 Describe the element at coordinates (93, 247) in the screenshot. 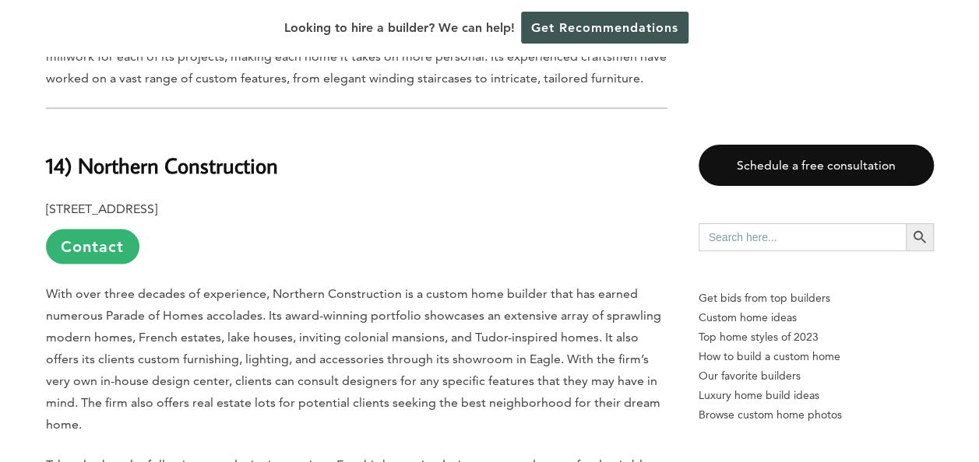

I see `a: Contact` at that location.